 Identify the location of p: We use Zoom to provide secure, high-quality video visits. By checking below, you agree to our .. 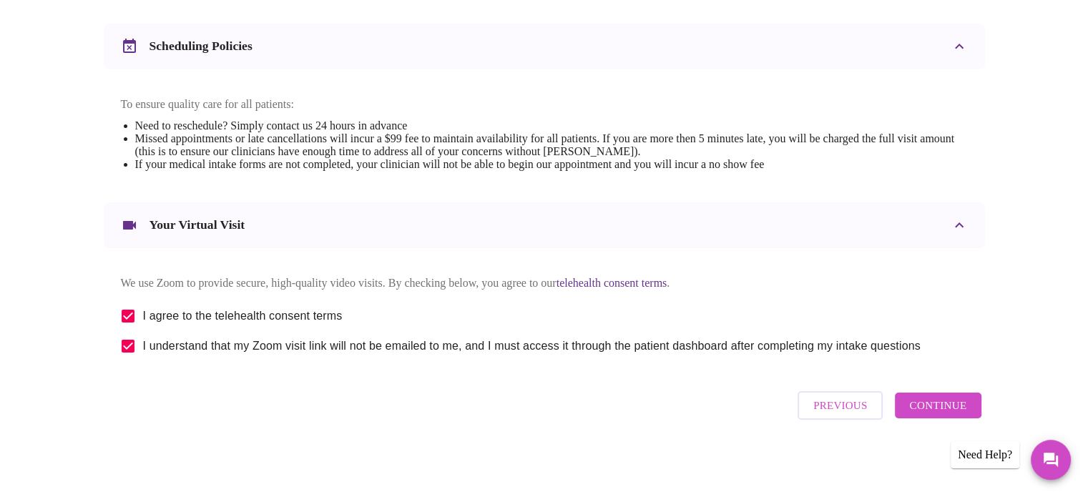
(544, 283).